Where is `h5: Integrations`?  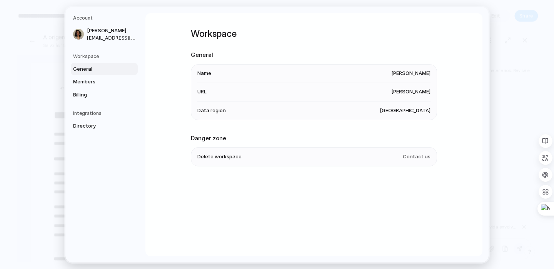
h5: Integrations is located at coordinates (105, 113).